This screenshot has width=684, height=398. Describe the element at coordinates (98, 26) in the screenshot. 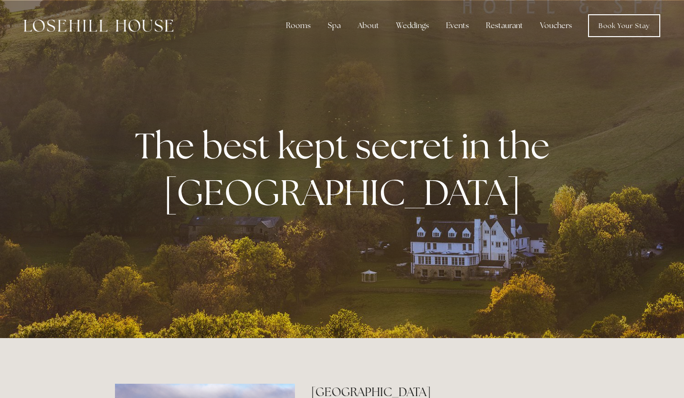

I see `img: Losehill House` at that location.